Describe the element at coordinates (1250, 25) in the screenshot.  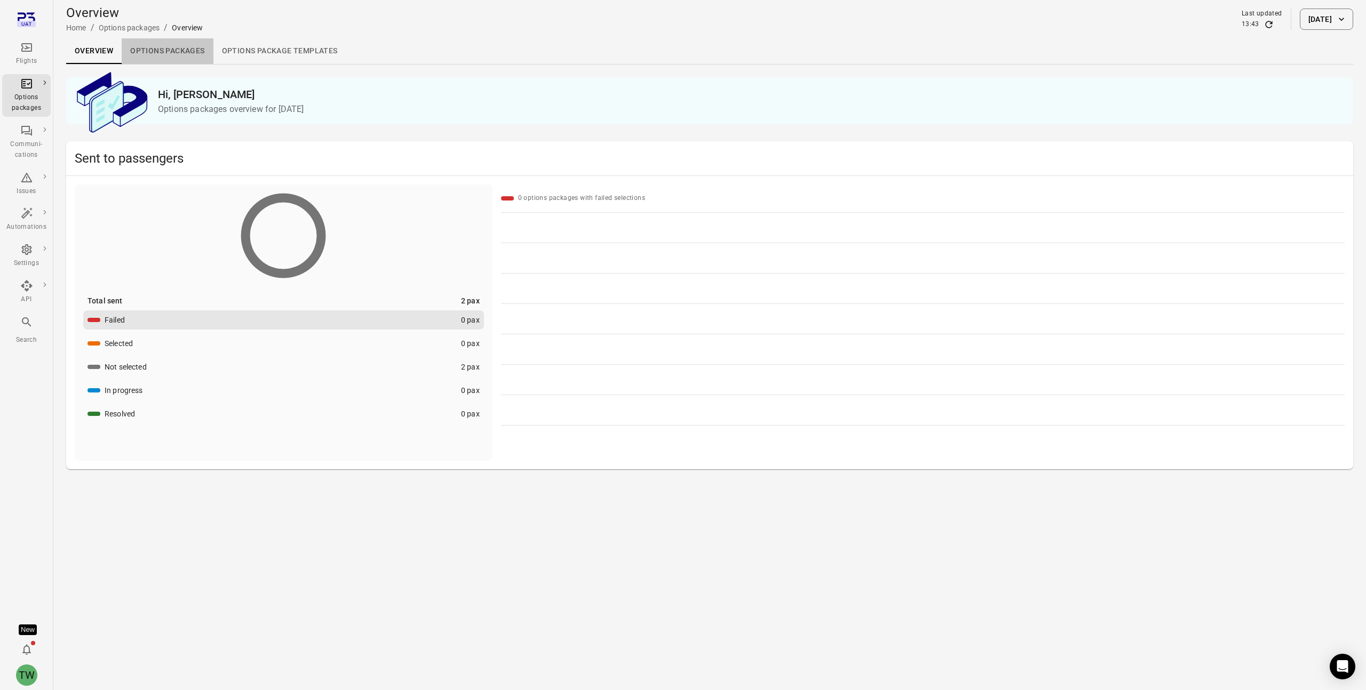
I see `div: 13:43` at that location.